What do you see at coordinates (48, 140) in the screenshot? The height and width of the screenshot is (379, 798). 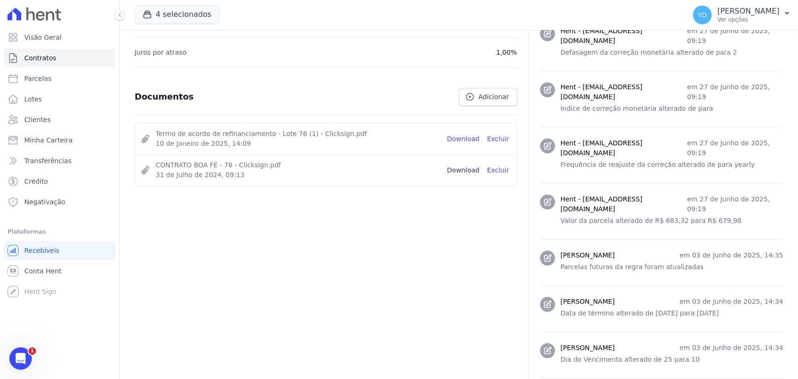 I see `span: Minha Carteira` at bounding box center [48, 140].